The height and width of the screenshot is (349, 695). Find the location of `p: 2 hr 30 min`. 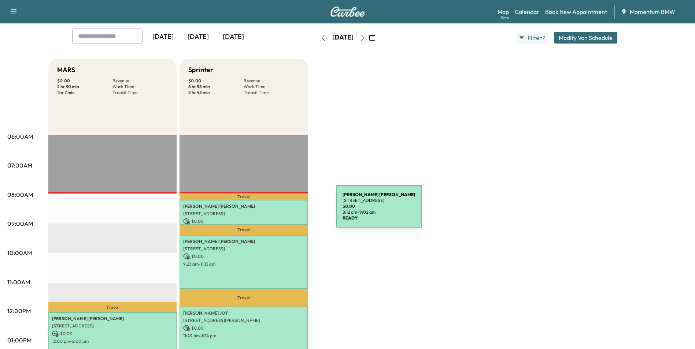

p: 2 hr 30 min is located at coordinates (85, 87).